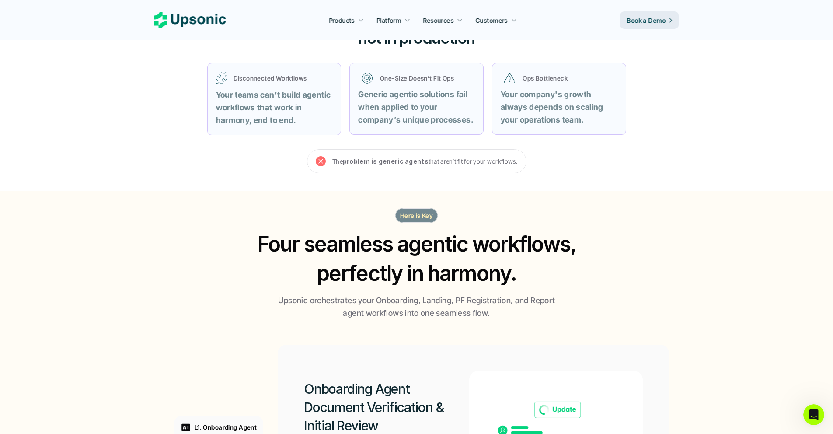  I want to click on strong: Generic agentic solutions fail when applied to your company’s unique processes., so click(415, 107).